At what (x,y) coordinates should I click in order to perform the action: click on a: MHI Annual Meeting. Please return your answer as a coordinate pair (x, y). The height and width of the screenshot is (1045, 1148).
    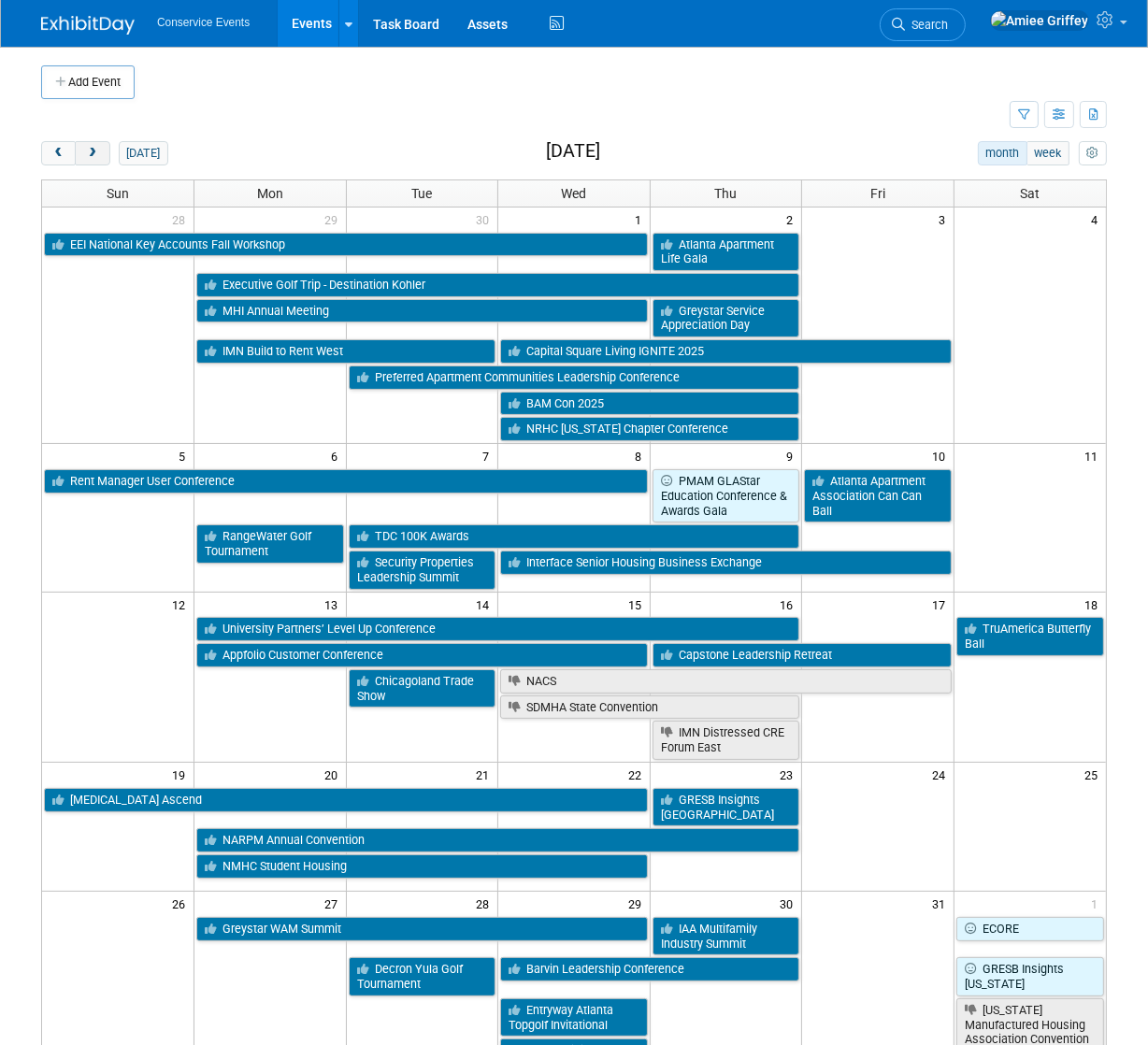
    Looking at the image, I should click on (421, 312).